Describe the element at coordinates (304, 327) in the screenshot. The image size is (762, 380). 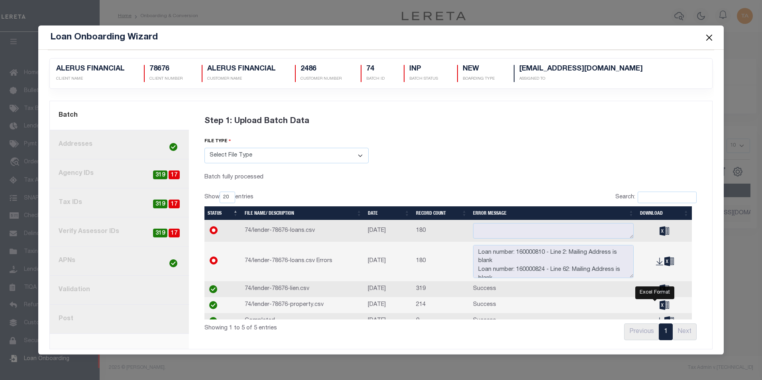
I see `div: Showing 1 to 5 of 5 entries` at that location.